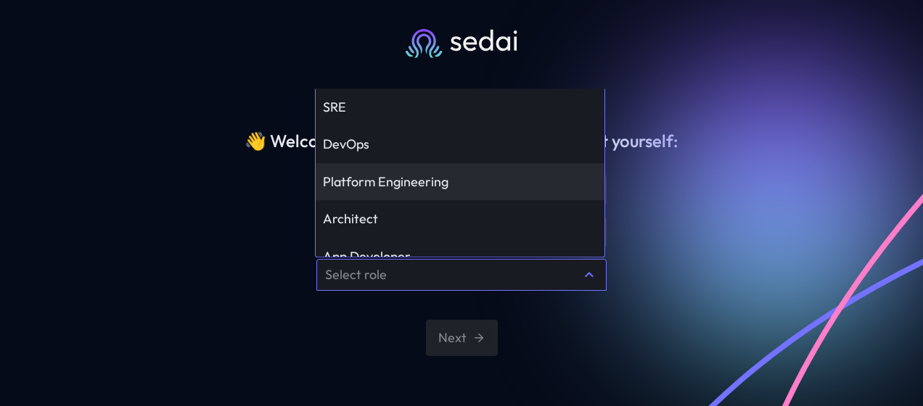 The height and width of the screenshot is (406, 923). Describe the element at coordinates (460, 107) in the screenshot. I see `div: SRE` at that location.